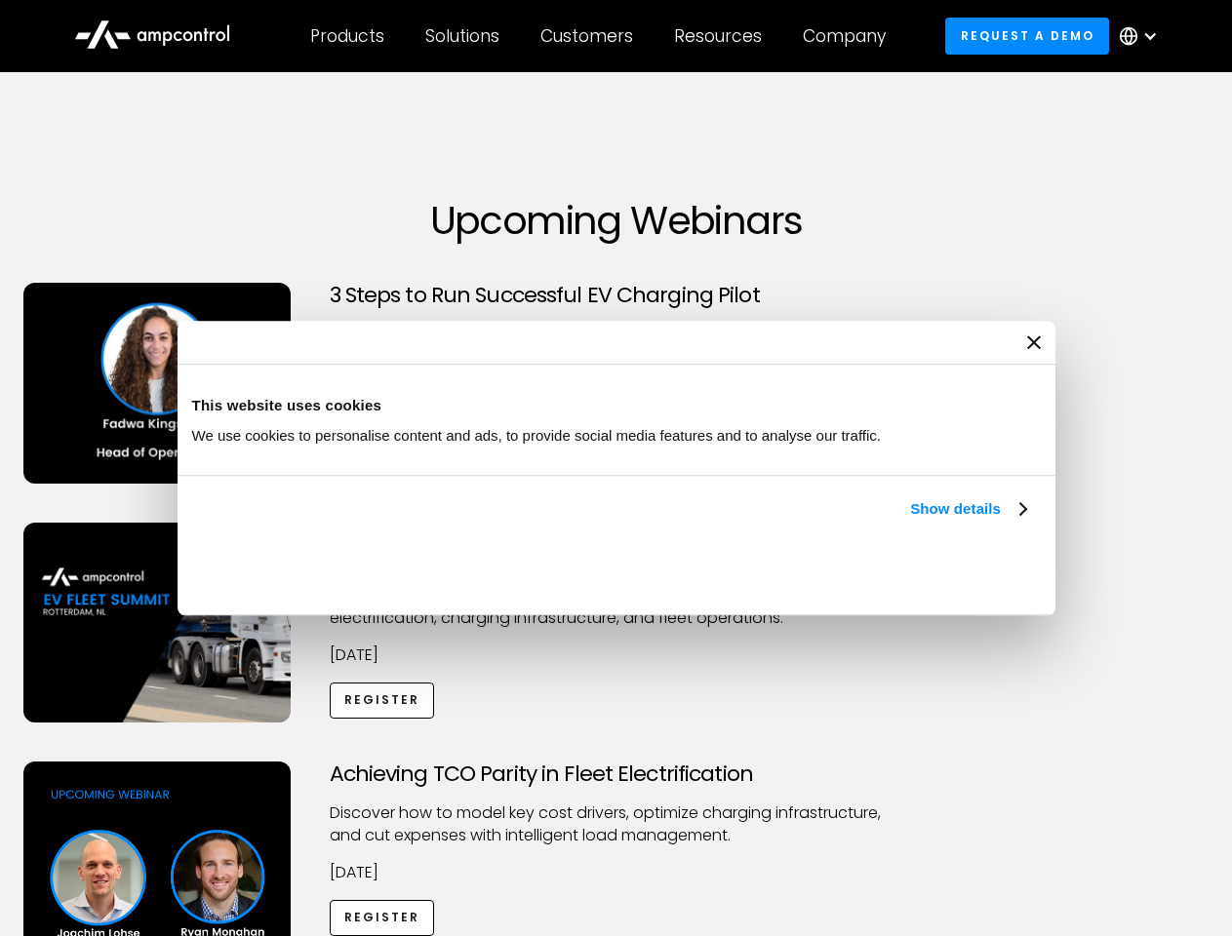 The image size is (1232, 936). What do you see at coordinates (347, 36) in the screenshot?
I see `div: Products` at bounding box center [347, 36].